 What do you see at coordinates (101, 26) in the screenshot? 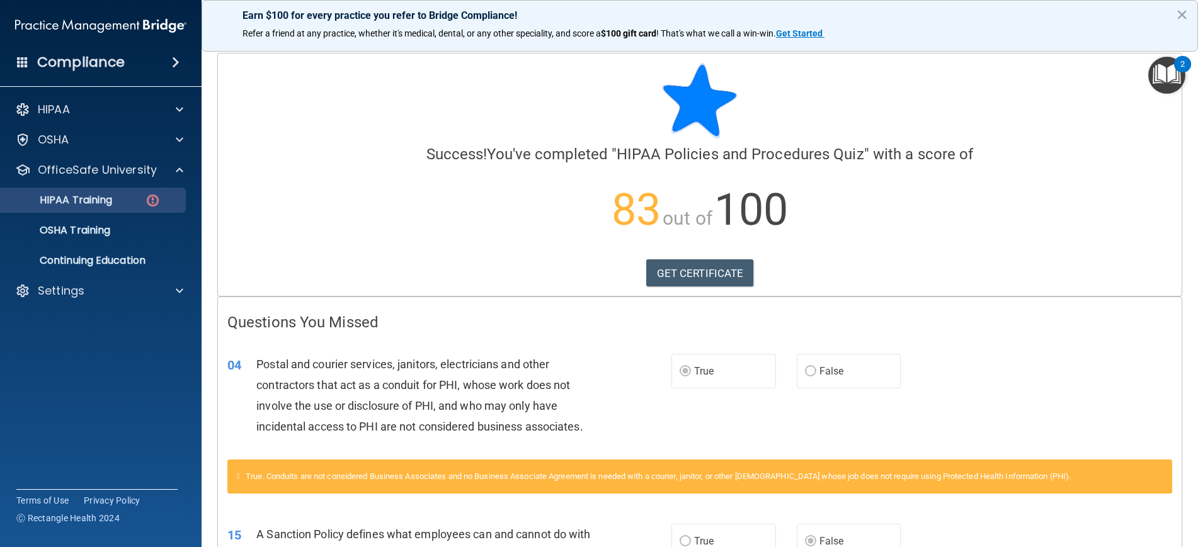
I see `img: PMB logo` at bounding box center [101, 26].